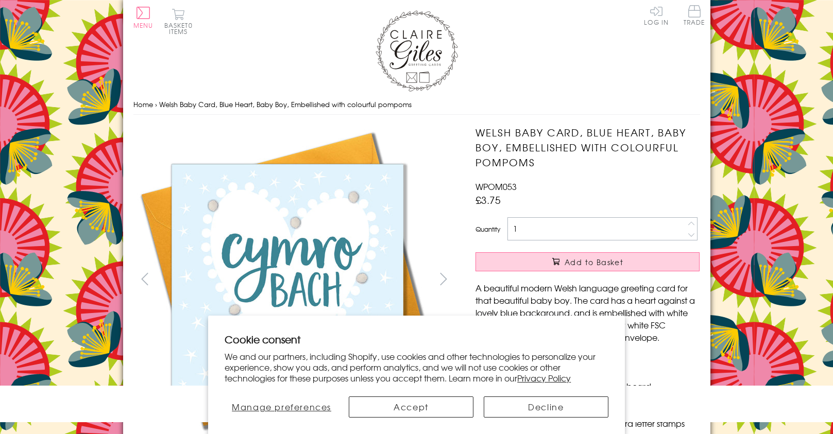  Describe the element at coordinates (695, 16) in the screenshot. I see `a: Trade` at that location.